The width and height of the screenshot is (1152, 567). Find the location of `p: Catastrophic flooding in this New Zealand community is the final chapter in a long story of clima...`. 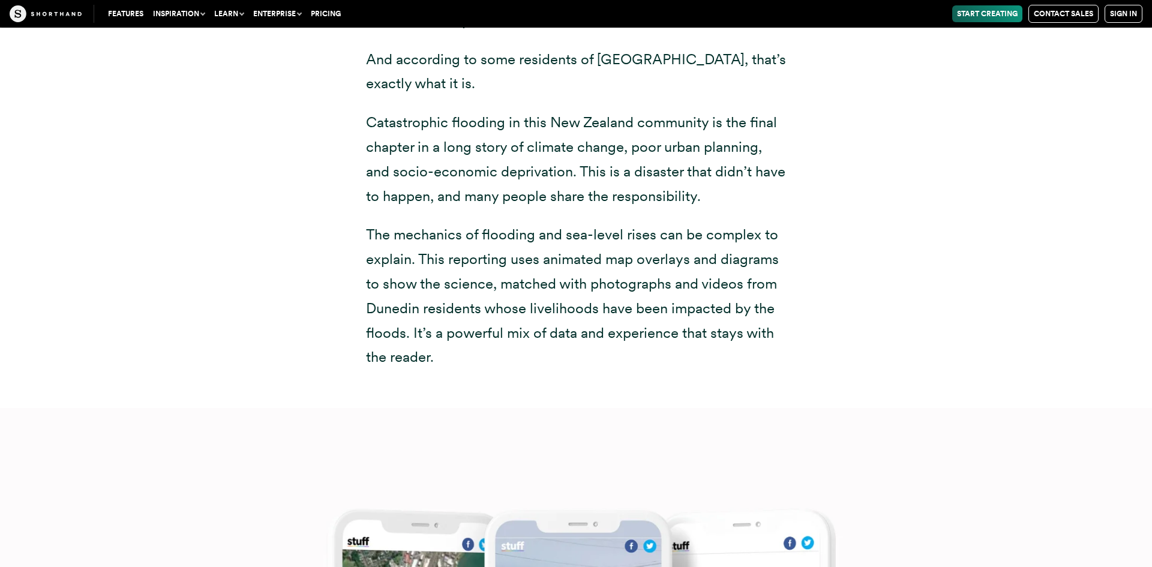

p: Catastrophic flooding in this New Zealand community is the final chapter in a long story of clima... is located at coordinates (576, 159).